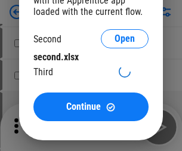 This screenshot has width=182, height=151. What do you see at coordinates (47, 39) in the screenshot?
I see `div: Second` at bounding box center [47, 39].